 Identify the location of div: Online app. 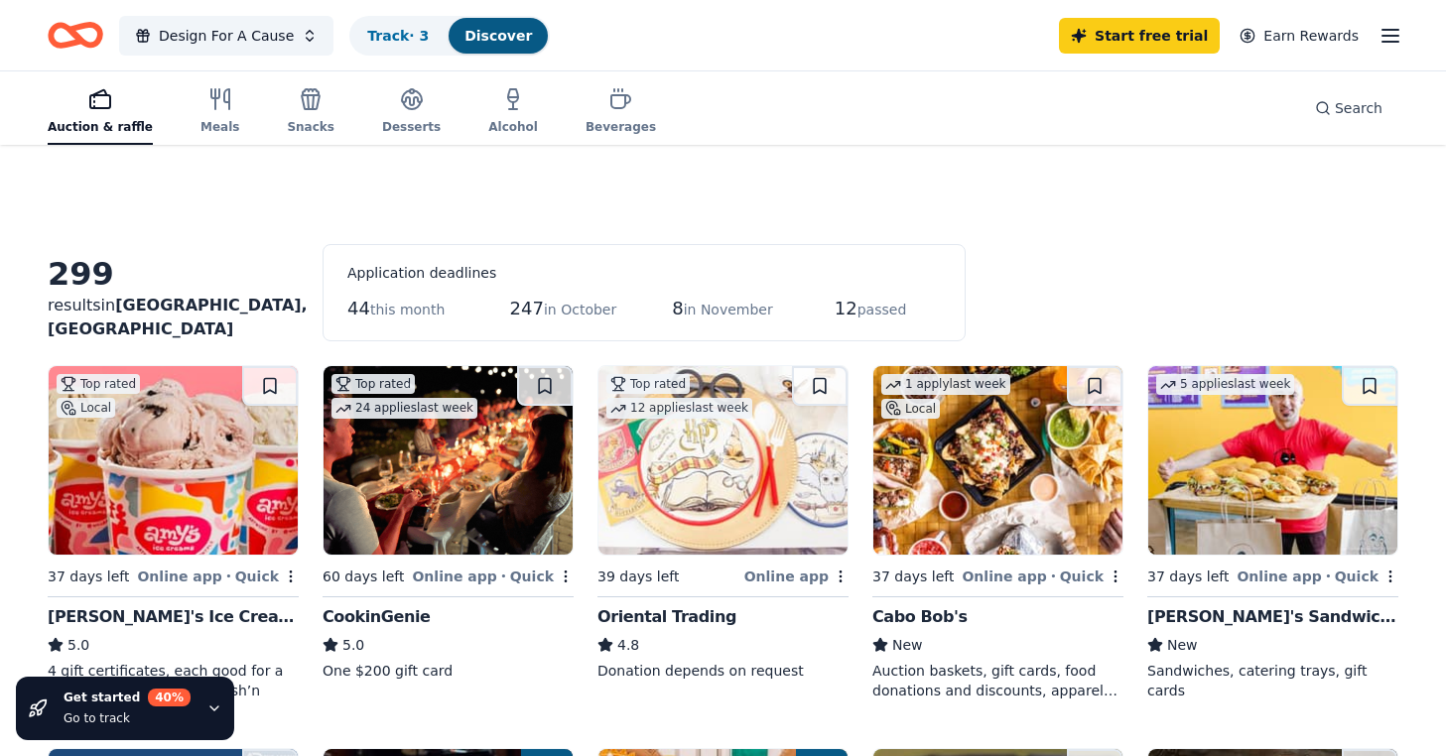
(796, 576).